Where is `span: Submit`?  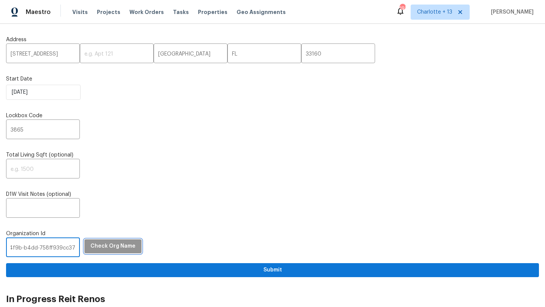 span: Submit is located at coordinates (273, 270).